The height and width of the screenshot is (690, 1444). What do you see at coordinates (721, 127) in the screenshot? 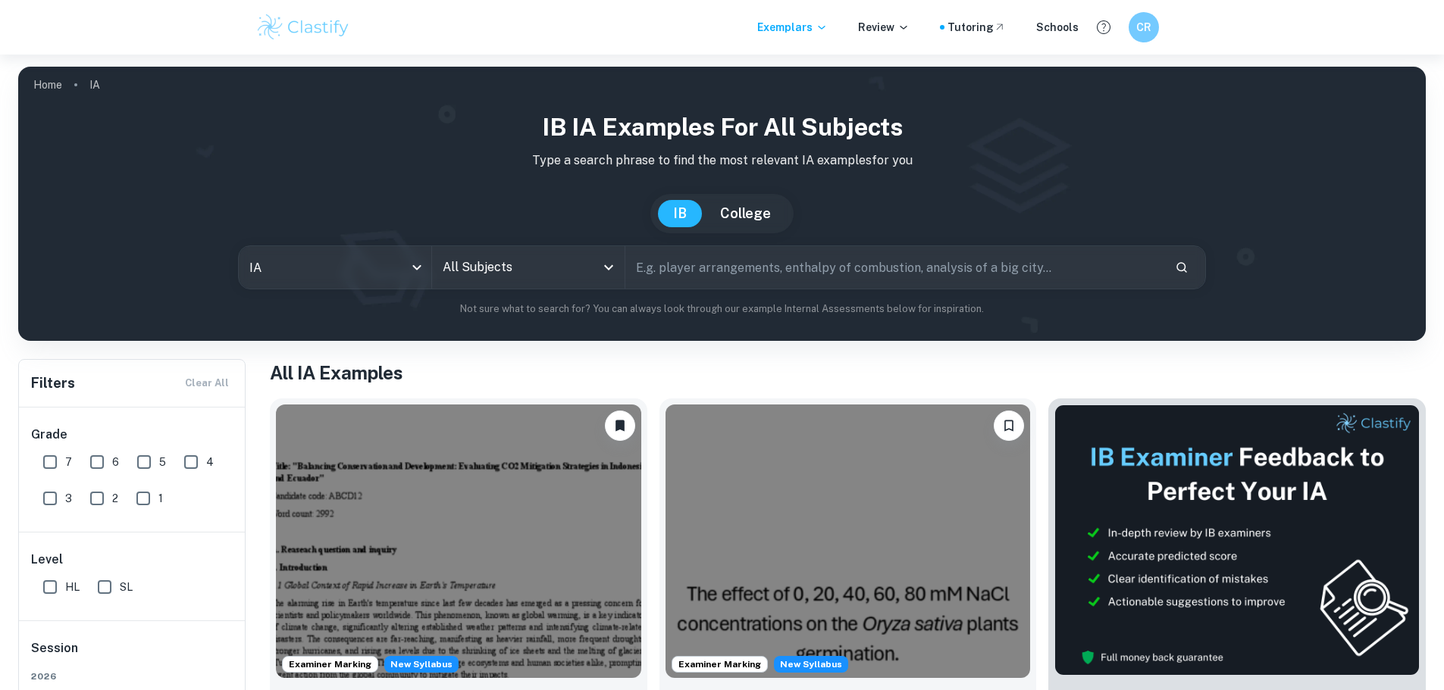
I see `h1: IB IA examples for all subjects` at bounding box center [721, 127].